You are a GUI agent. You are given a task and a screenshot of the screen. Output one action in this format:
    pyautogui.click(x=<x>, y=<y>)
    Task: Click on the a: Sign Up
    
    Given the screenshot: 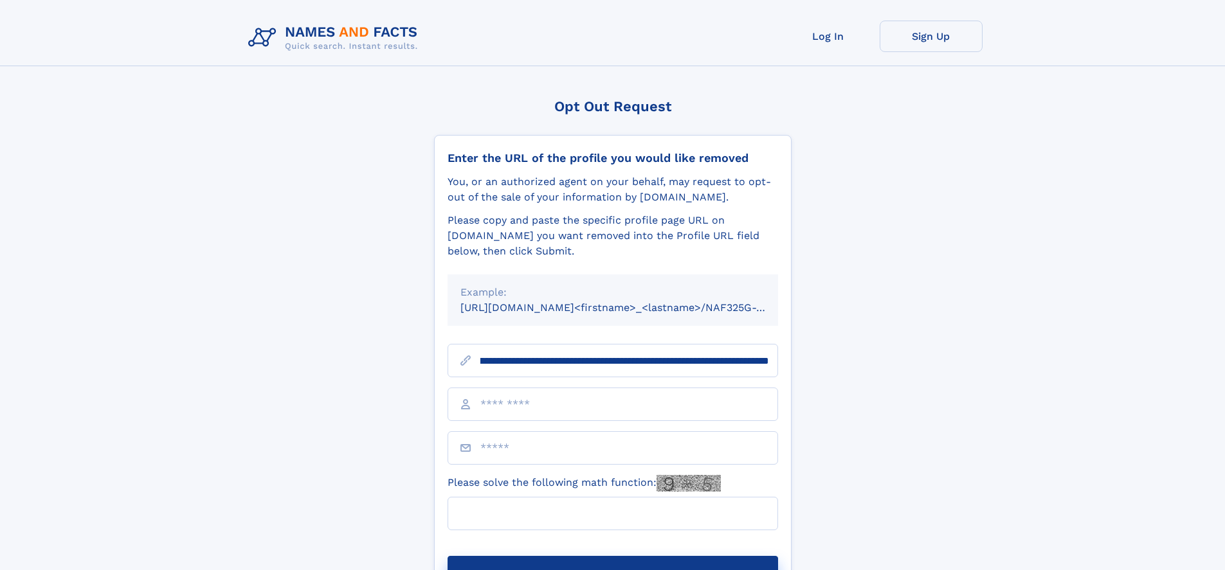 What is the action you would take?
    pyautogui.click(x=931, y=36)
    